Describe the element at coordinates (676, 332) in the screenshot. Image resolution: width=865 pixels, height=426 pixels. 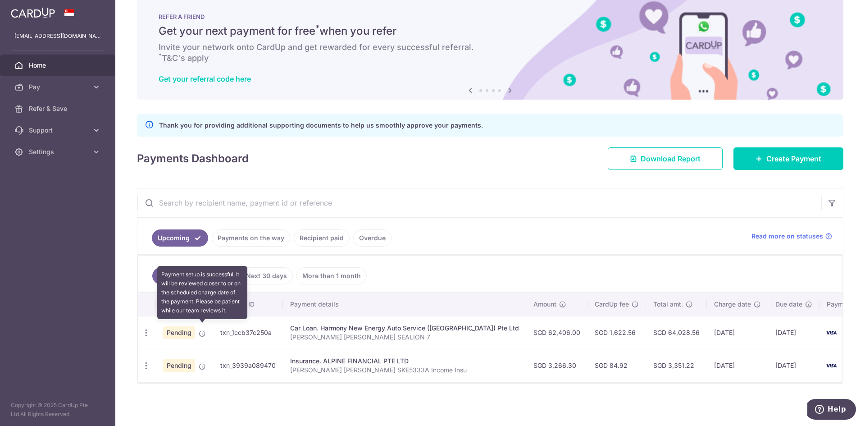
I see `td: SGD 64,028.56` at that location.